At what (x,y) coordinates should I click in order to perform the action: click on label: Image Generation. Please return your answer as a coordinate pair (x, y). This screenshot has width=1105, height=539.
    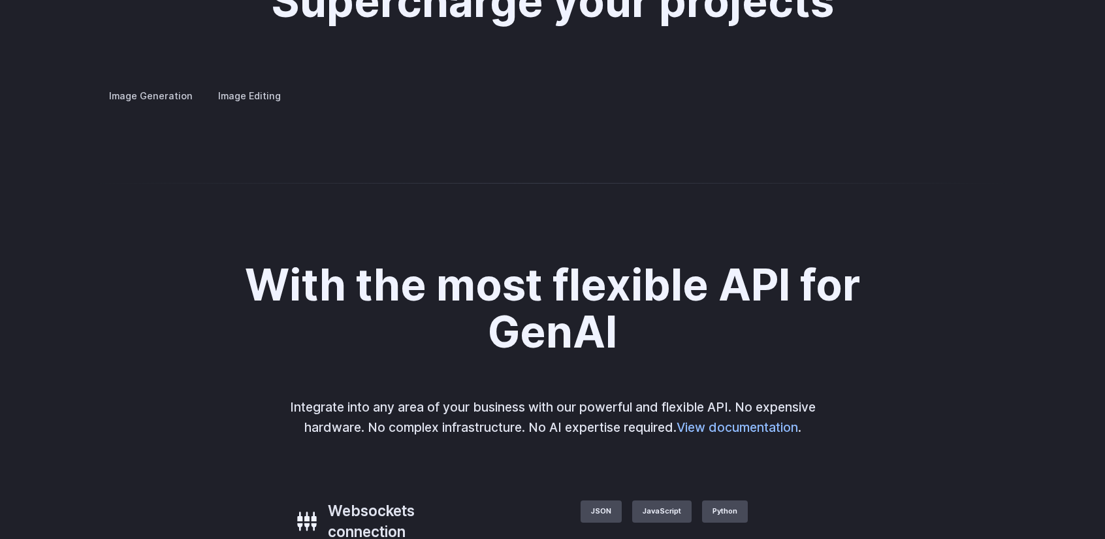
    Looking at the image, I should click on (151, 95).